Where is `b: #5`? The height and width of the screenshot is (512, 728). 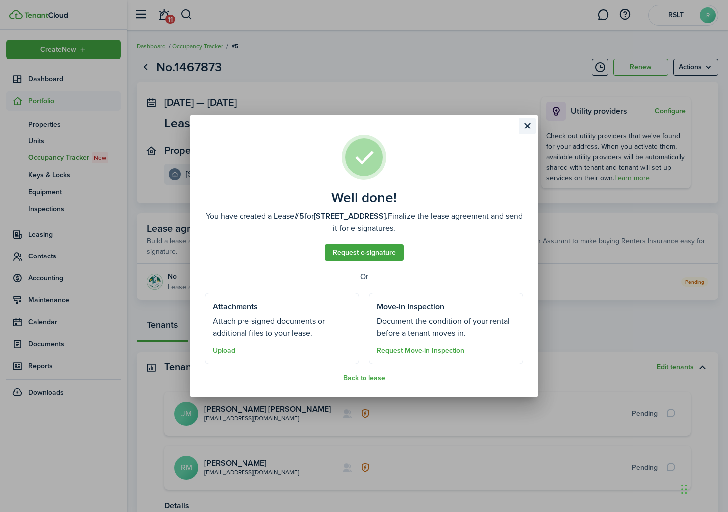 b: #5 is located at coordinates (299, 216).